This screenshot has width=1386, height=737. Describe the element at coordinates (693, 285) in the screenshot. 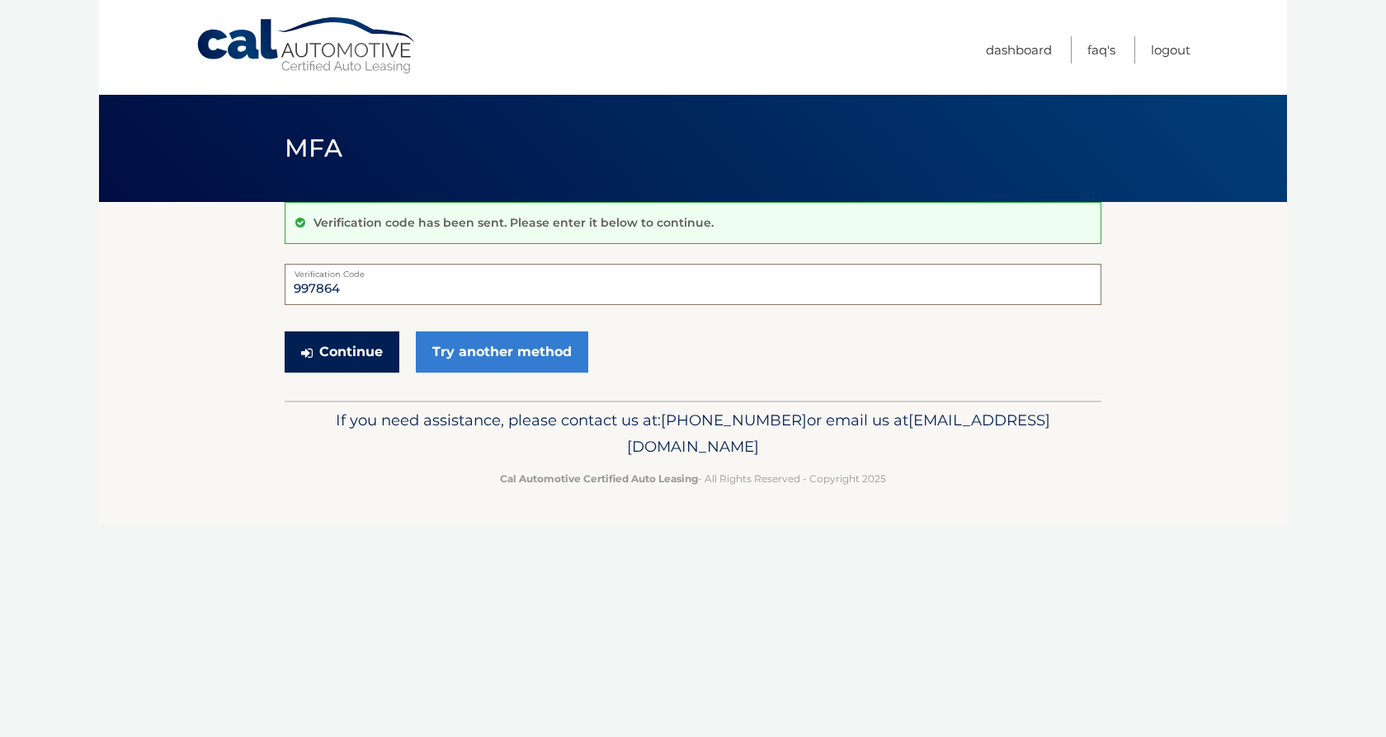

I see `input: Verification Code` at that location.